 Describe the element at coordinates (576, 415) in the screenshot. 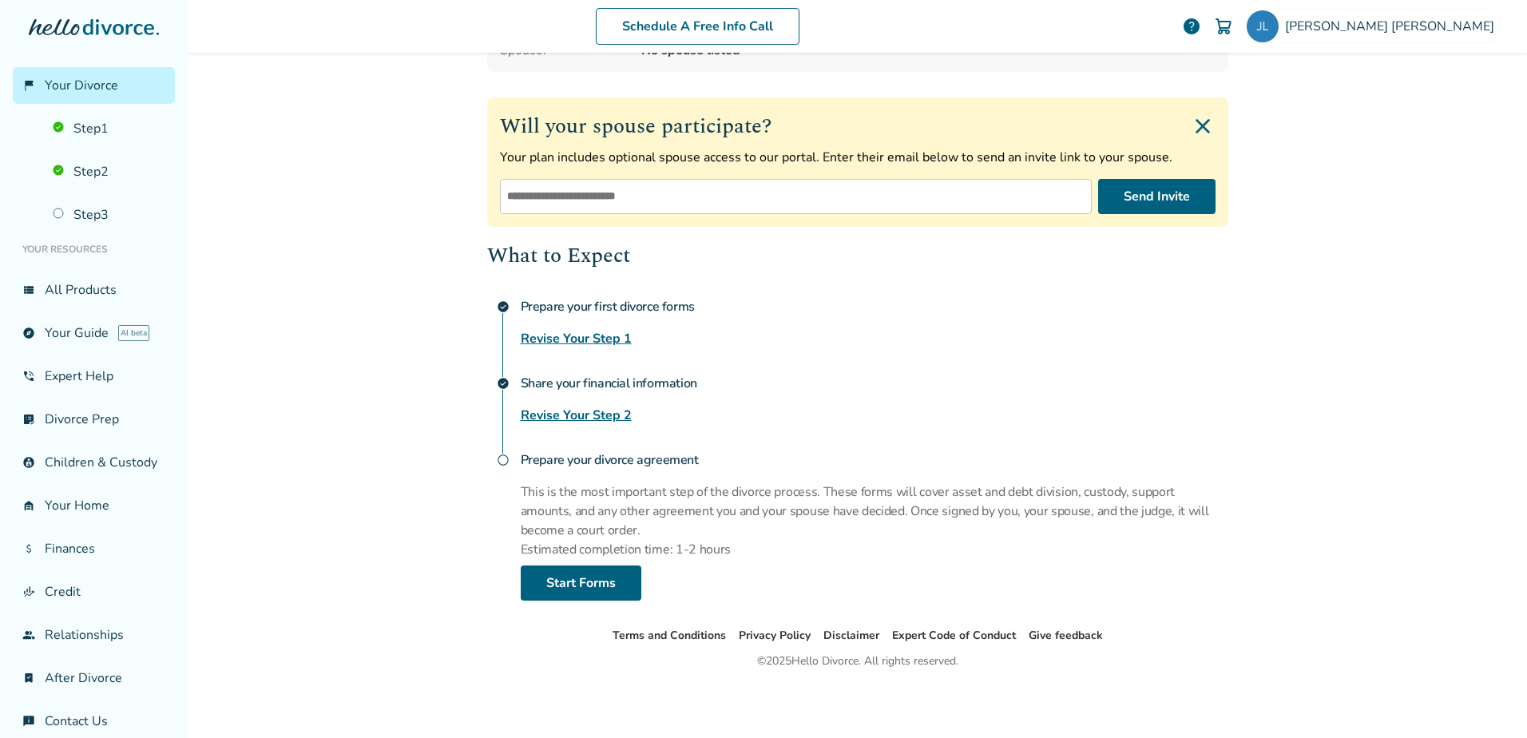

I see `a: Revise Your Step 2` at that location.